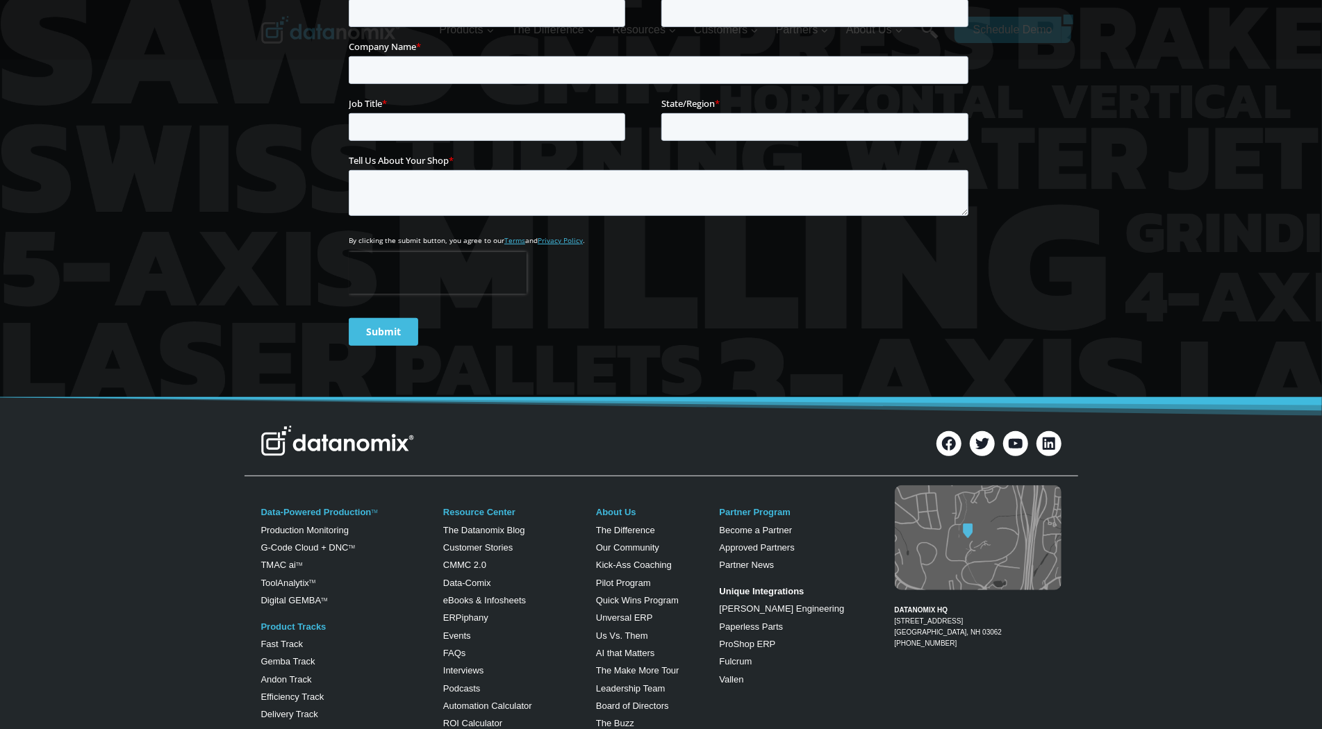 The image size is (1322, 729). Describe the element at coordinates (631, 688) in the screenshot. I see `a: Leadership Team` at that location.